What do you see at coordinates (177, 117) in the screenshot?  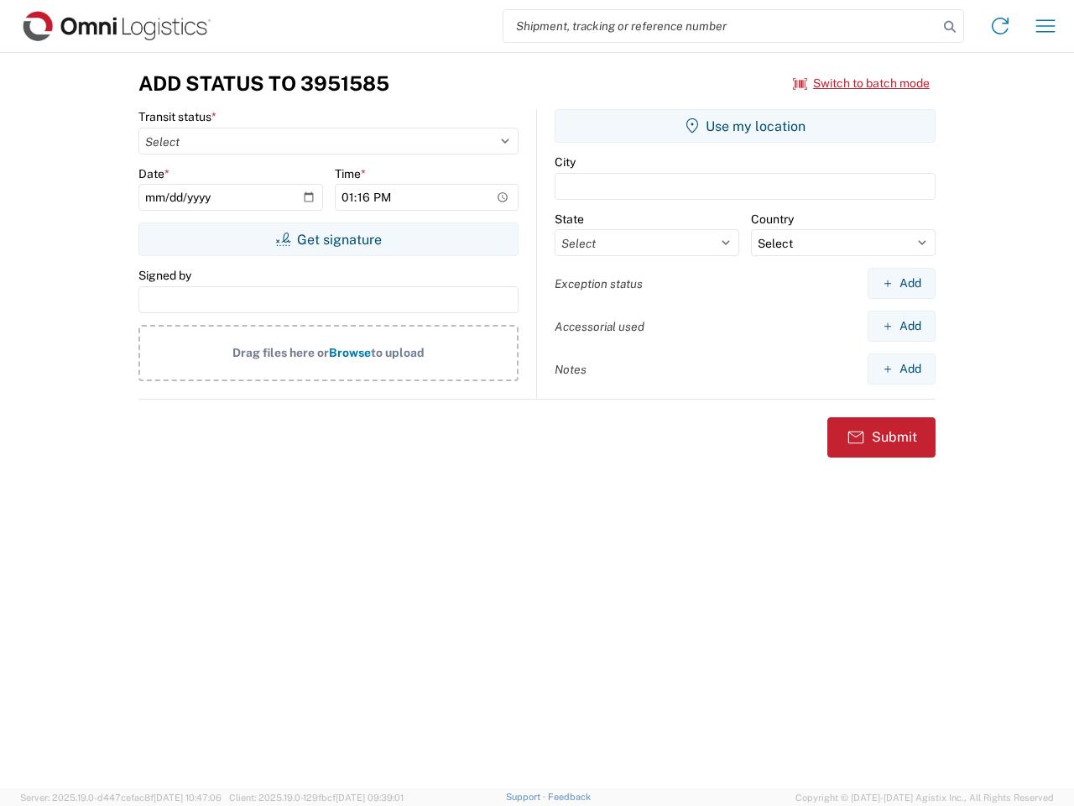 I see `label: Transit status` at bounding box center [177, 117].